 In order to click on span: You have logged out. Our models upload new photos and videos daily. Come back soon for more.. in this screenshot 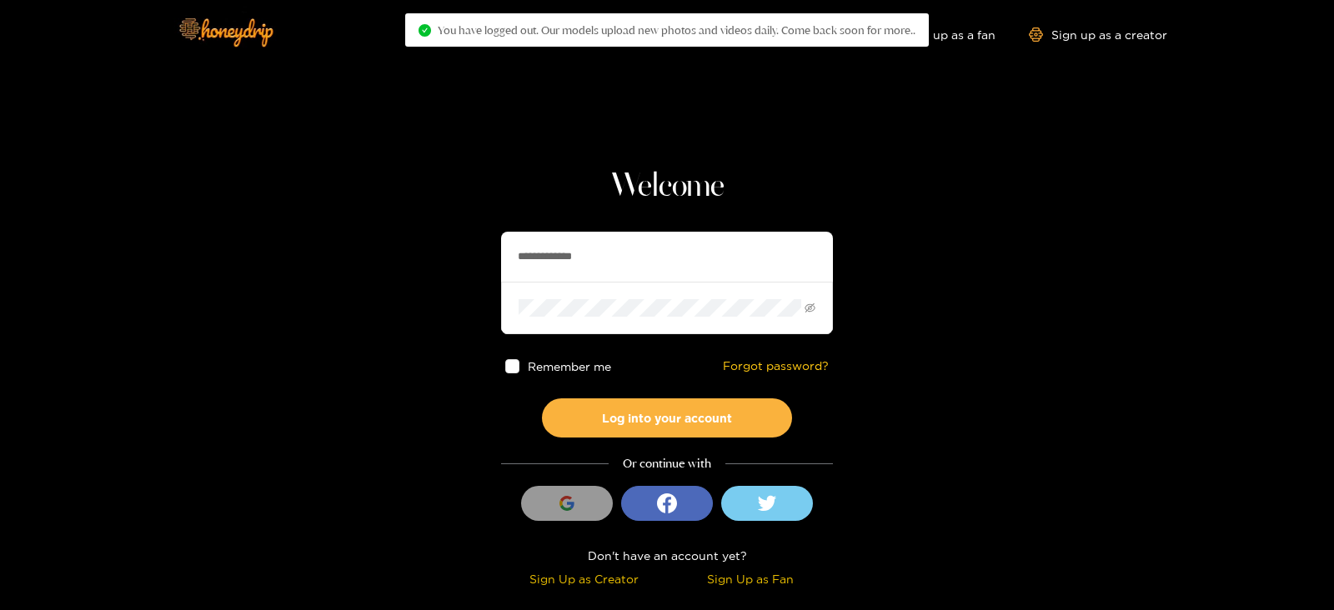, I will do `click(676, 30)`.